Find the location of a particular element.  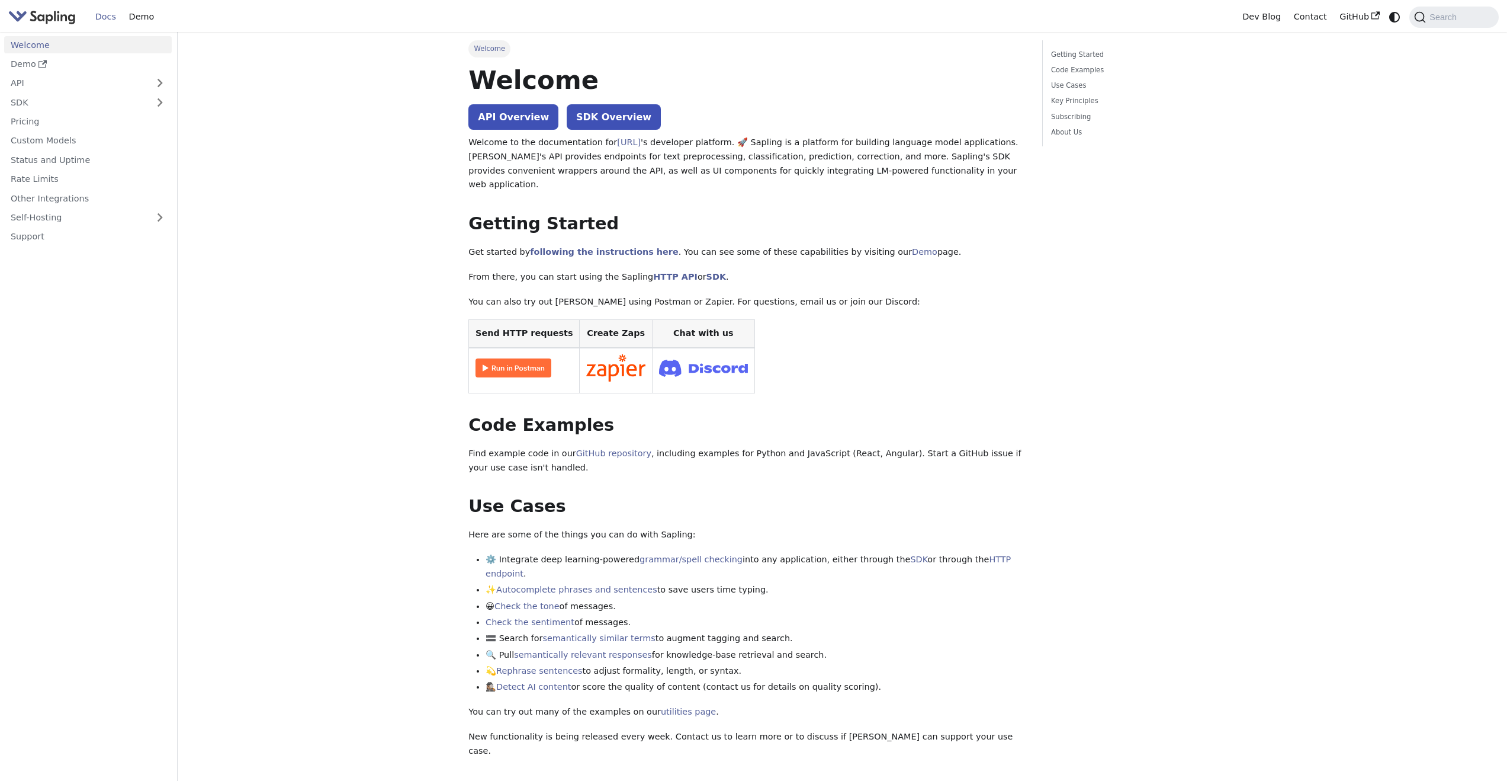

a: Status and Uptime is located at coordinates (88, 159).